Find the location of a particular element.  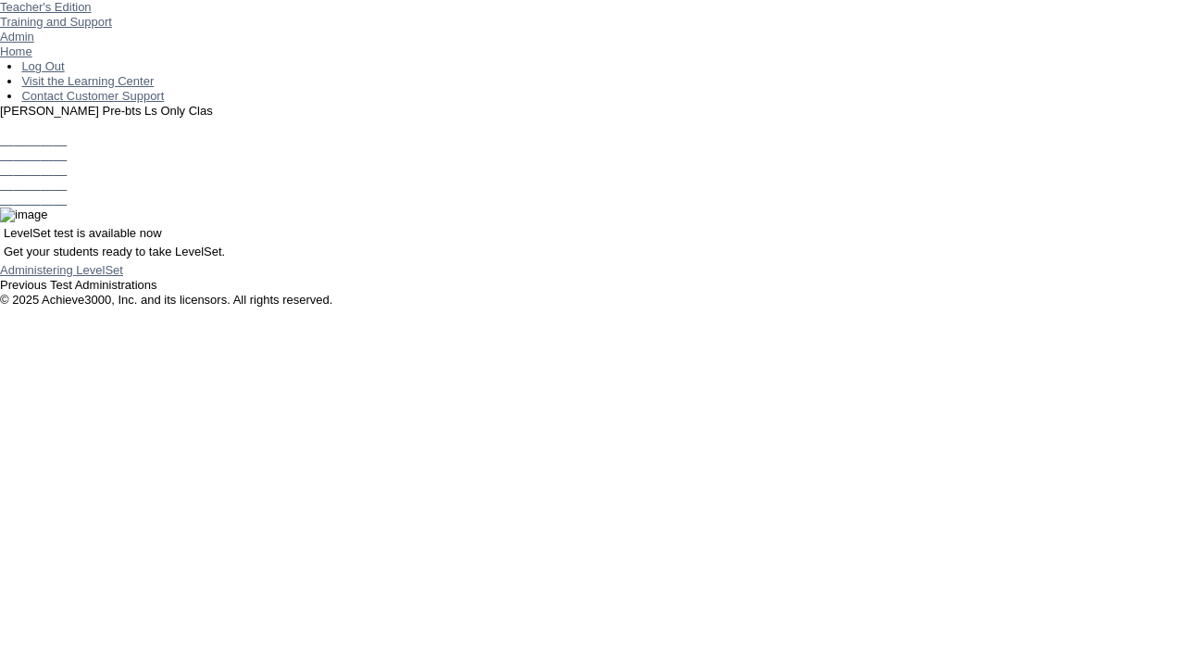

img: teacher_arrow_small.png is located at coordinates (116, 18).